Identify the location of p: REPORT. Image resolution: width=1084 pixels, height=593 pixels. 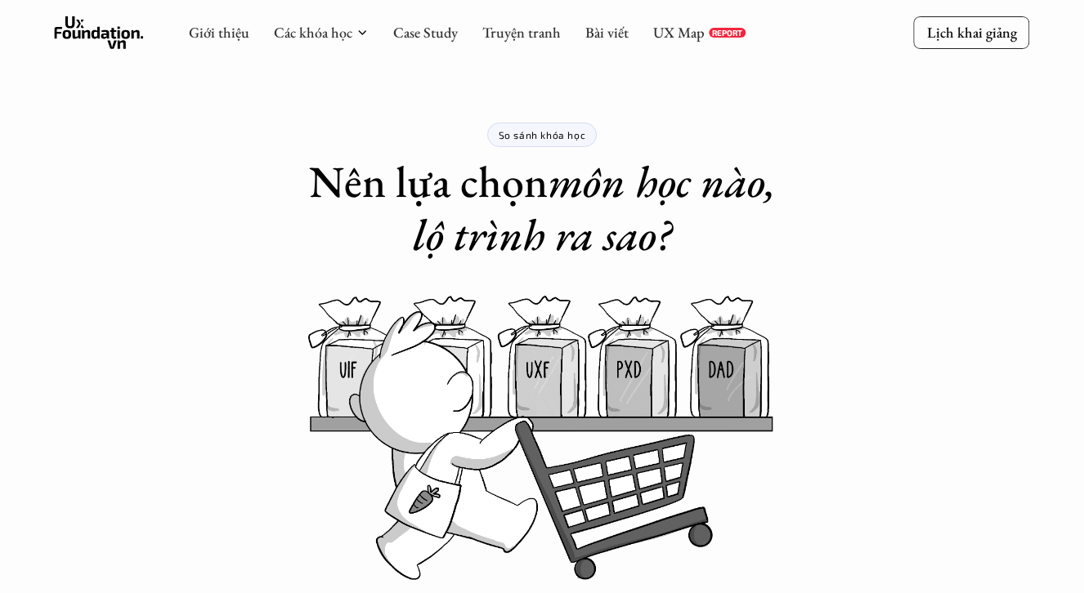
(727, 33).